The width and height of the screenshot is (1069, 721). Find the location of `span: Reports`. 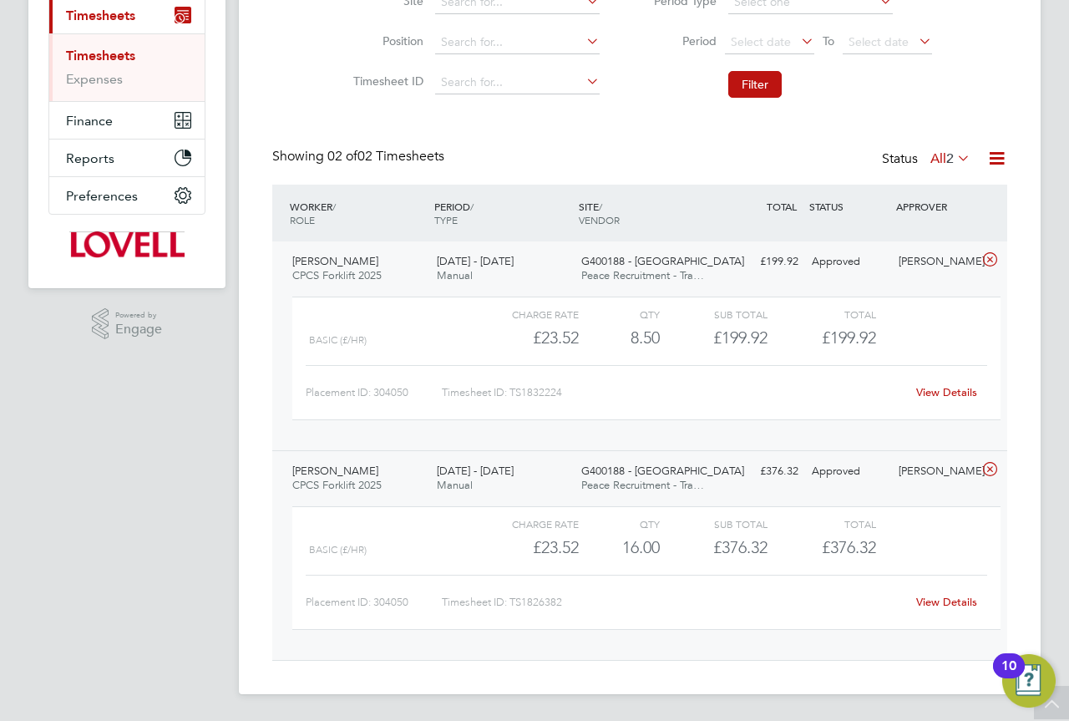

span: Reports is located at coordinates (90, 158).